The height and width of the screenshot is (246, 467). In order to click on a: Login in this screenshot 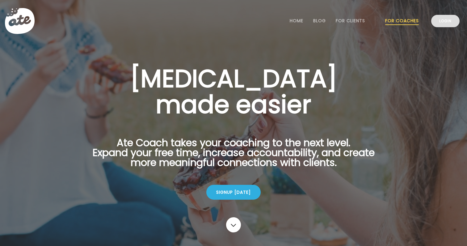, I will do `click(446, 21)`.